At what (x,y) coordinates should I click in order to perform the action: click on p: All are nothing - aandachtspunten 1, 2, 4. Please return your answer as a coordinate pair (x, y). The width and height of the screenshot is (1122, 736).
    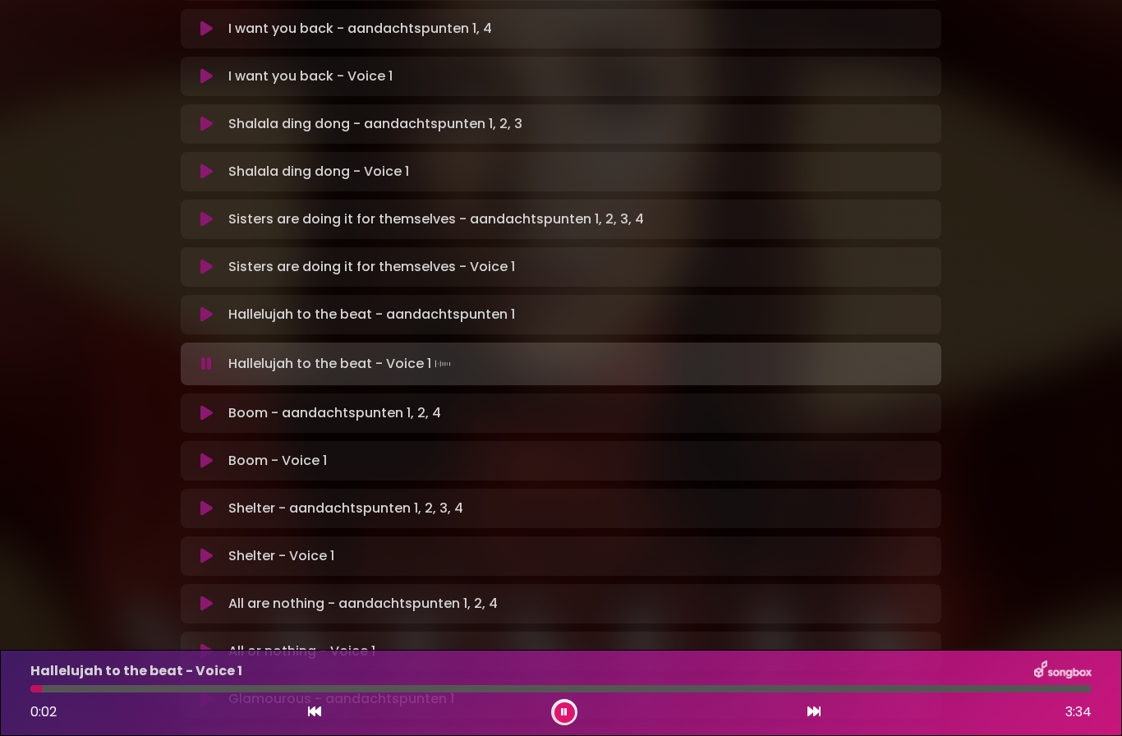
    Looking at the image, I should click on (363, 604).